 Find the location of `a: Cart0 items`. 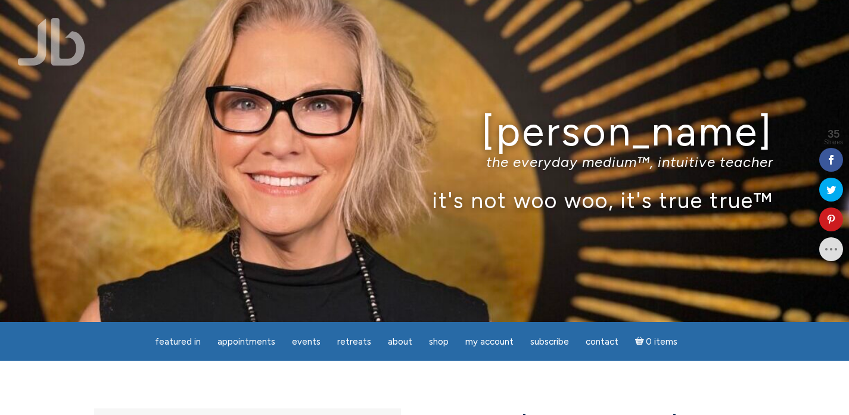

a: Cart0 items is located at coordinates (657, 341).